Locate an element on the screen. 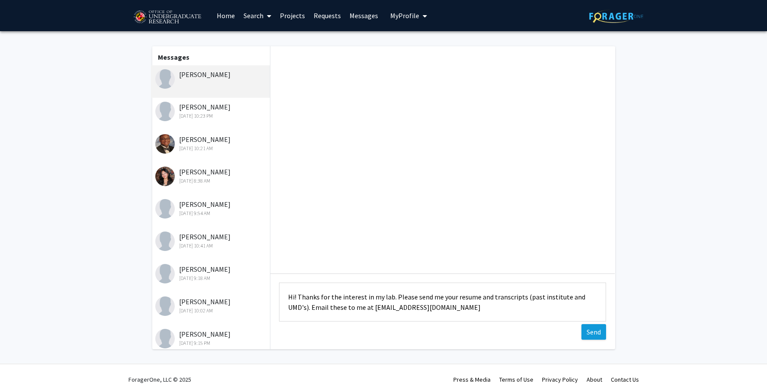  a: Terms of Use is located at coordinates (516, 379).